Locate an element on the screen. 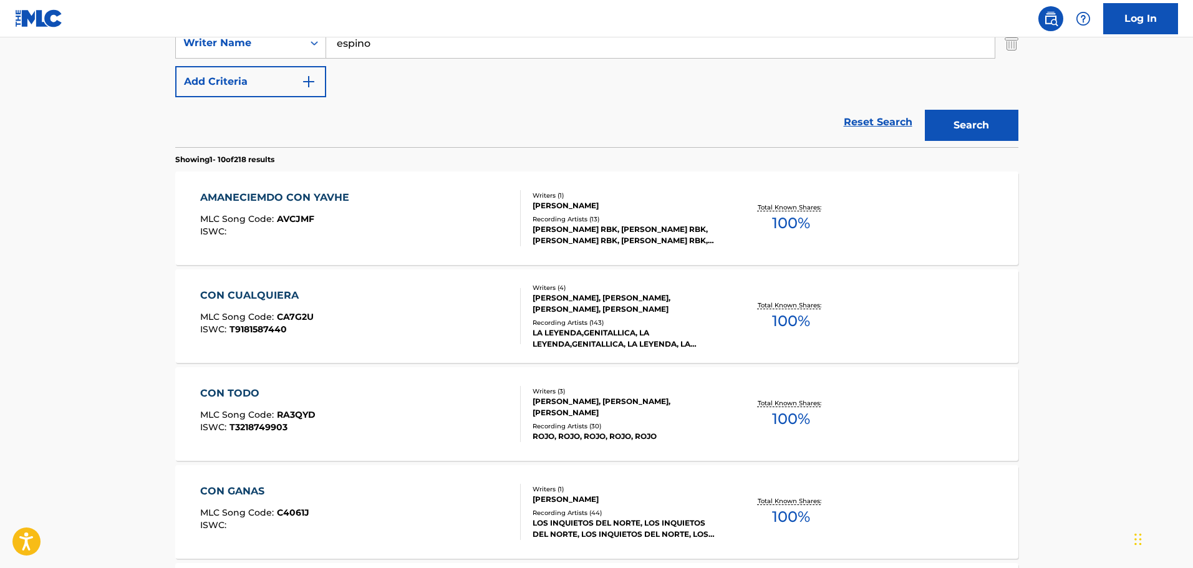  div: LOS INQUIETOS DEL NORTE, LOS INQUIETOS DEL NORTE, LOS INQUIETOS DEL NORTE, LOS INQUIETOS DEL NORT... is located at coordinates (627, 529).